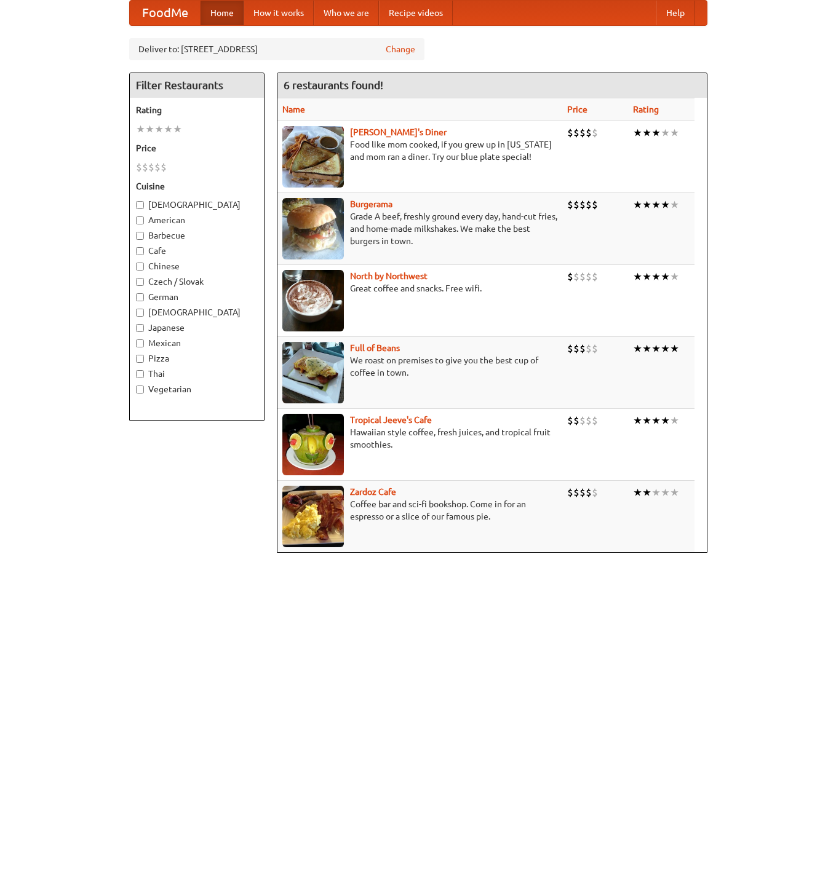 The image size is (836, 870). I want to click on a: Tropical Jeeve's Cafe, so click(390, 420).